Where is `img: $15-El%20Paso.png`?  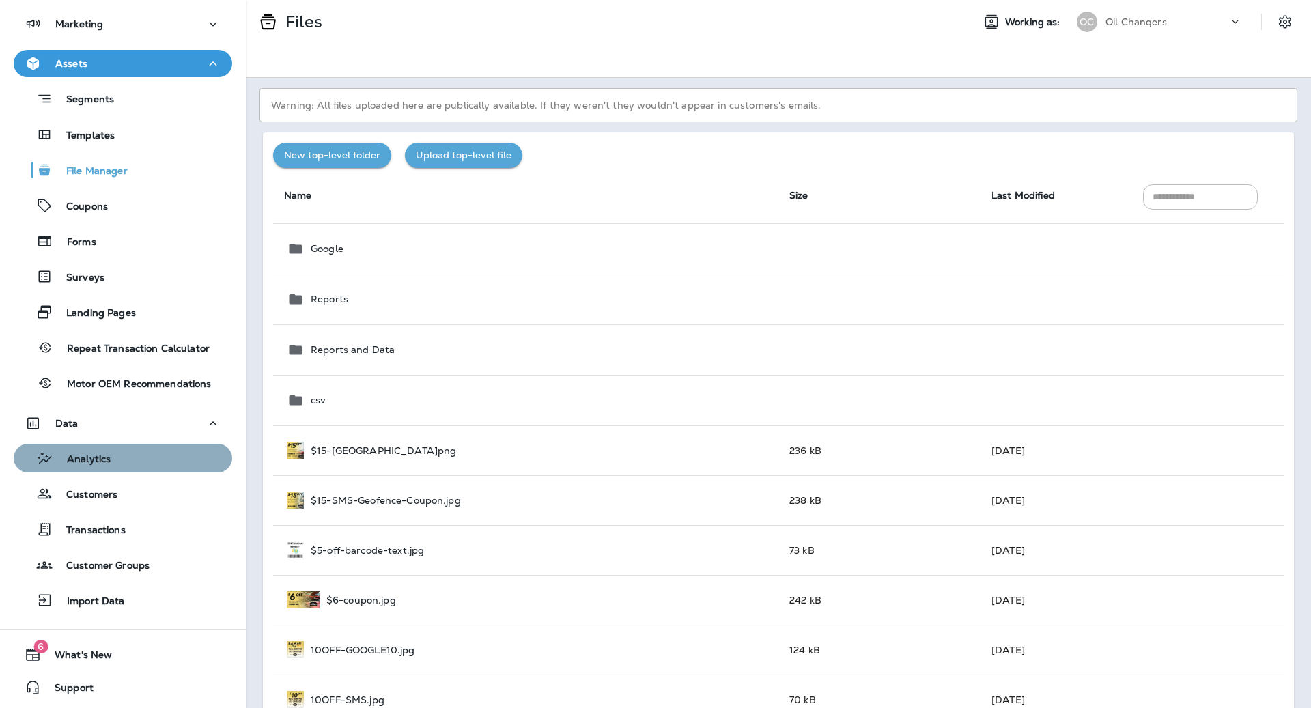 img: $15-El%20Paso.png is located at coordinates (295, 450).